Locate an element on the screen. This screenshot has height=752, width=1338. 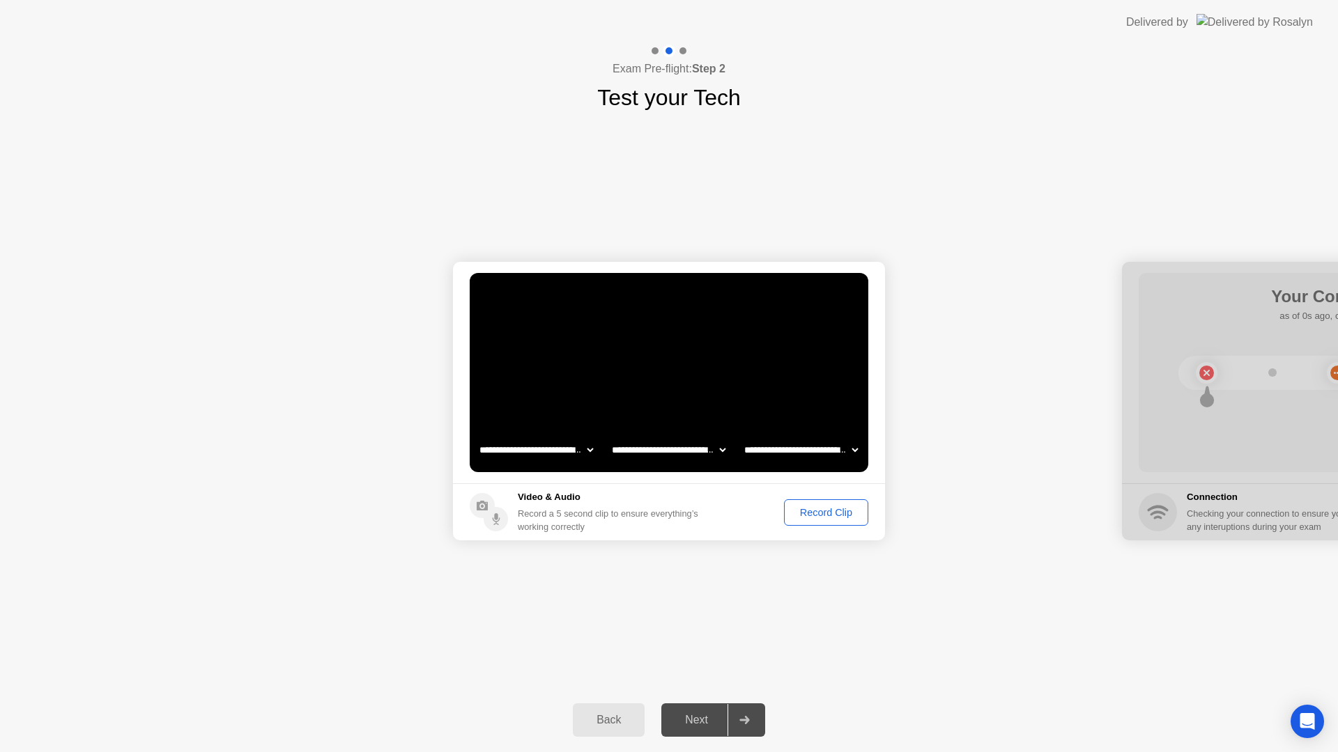
h4: Exam Pre-flight: is located at coordinates (669, 69).